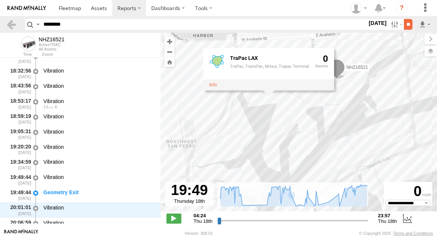  Describe the element at coordinates (269, 66) in the screenshot. I see `div: TraPac, TransPac, Mitsui, Trapac Terminal` at that location.